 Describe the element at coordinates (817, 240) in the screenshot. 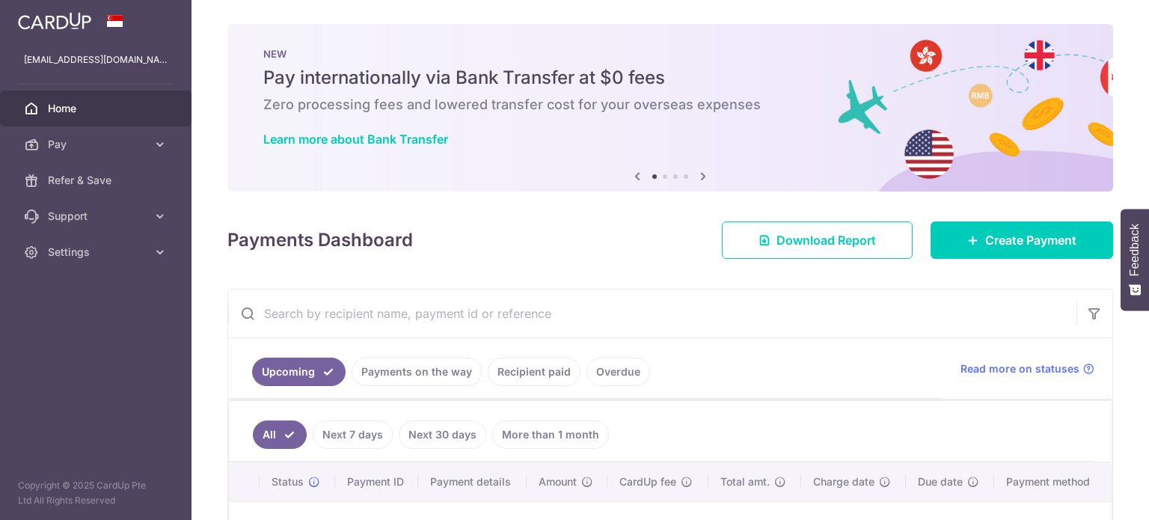

I see `a: Download Report` at that location.